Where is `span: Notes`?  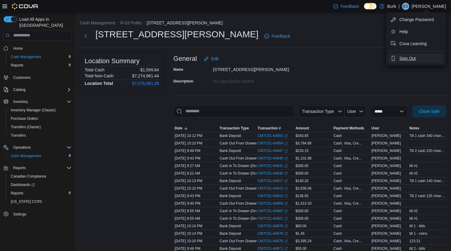
span: Notes is located at coordinates (415, 128).